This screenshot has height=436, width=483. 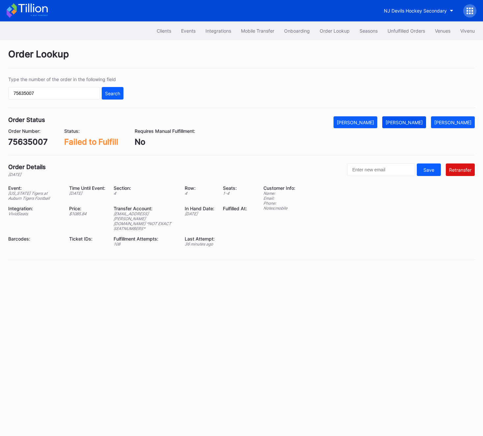 I want to click on div: Fulfillment Attempts:, so click(x=145, y=238).